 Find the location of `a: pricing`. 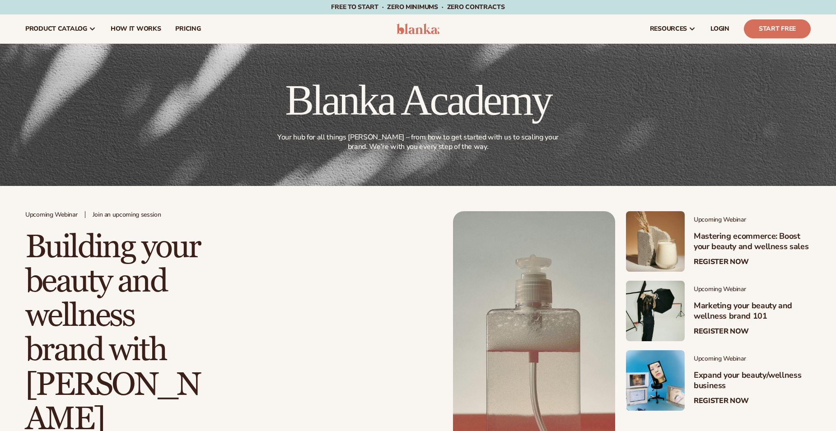

a: pricing is located at coordinates (188, 29).